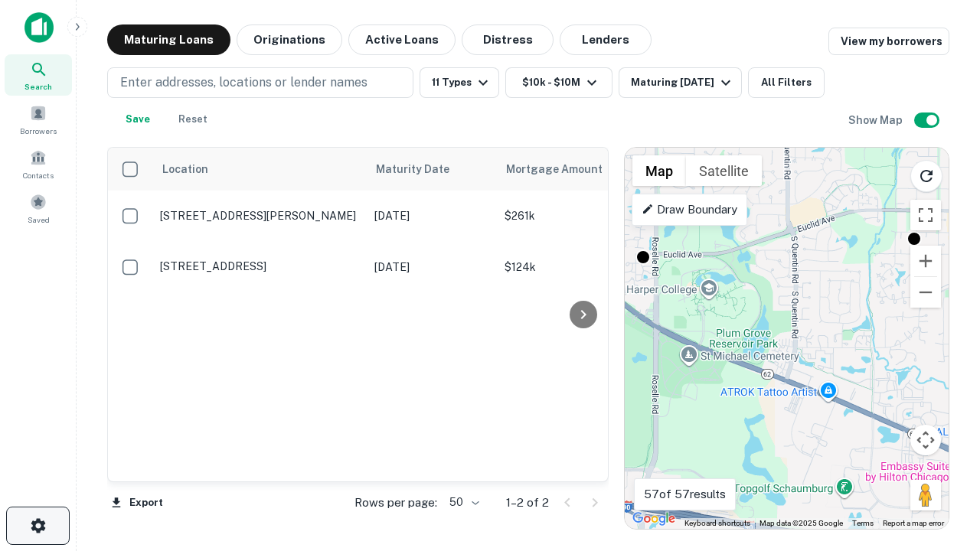  I want to click on a: Open this area in Google Maps (opens a new window), so click(654, 519).